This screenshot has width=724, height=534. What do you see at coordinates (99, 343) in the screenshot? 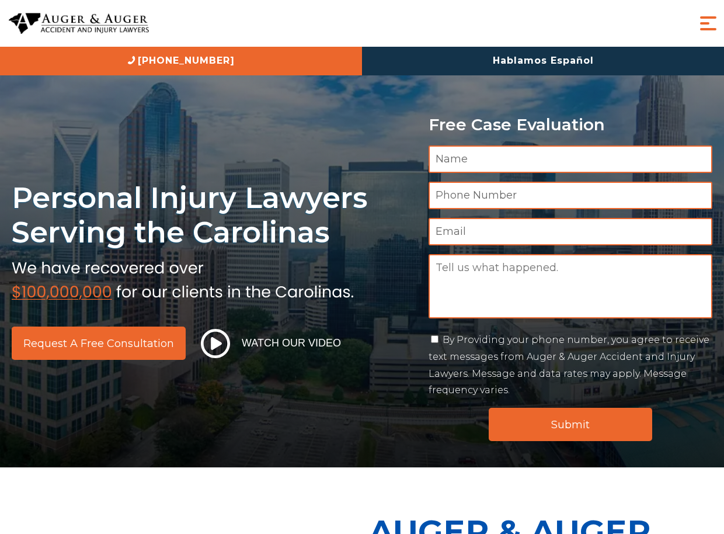
I see `a: Request a Free Consultation` at bounding box center [99, 343].